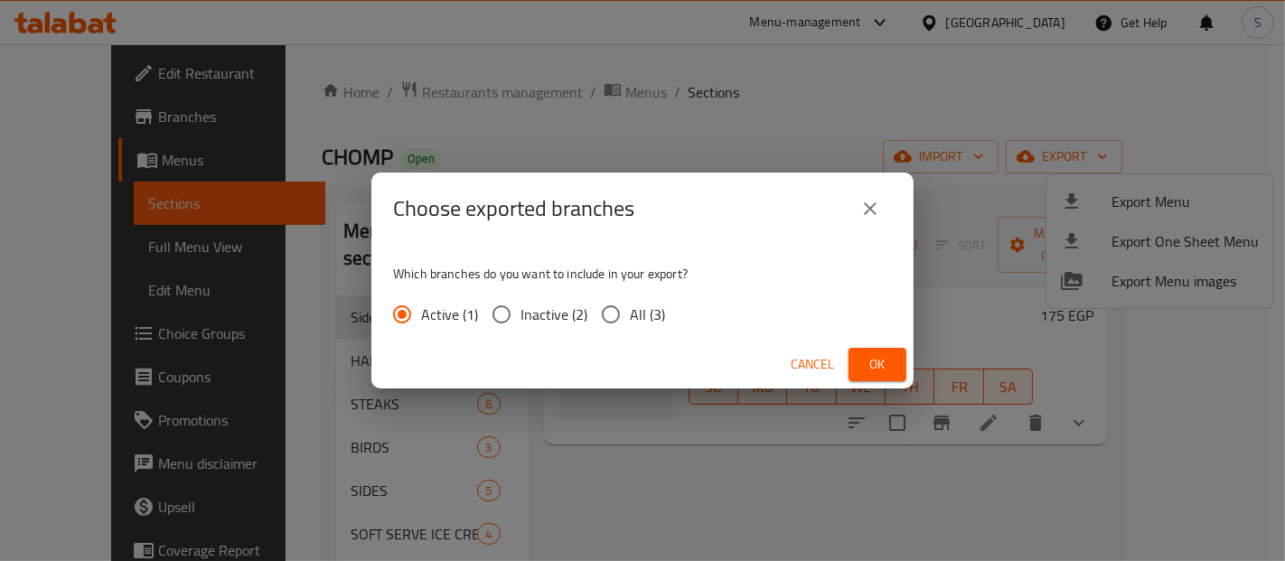 This screenshot has width=1285, height=561. What do you see at coordinates (449, 314) in the screenshot?
I see `span: Active (1)` at bounding box center [449, 314].